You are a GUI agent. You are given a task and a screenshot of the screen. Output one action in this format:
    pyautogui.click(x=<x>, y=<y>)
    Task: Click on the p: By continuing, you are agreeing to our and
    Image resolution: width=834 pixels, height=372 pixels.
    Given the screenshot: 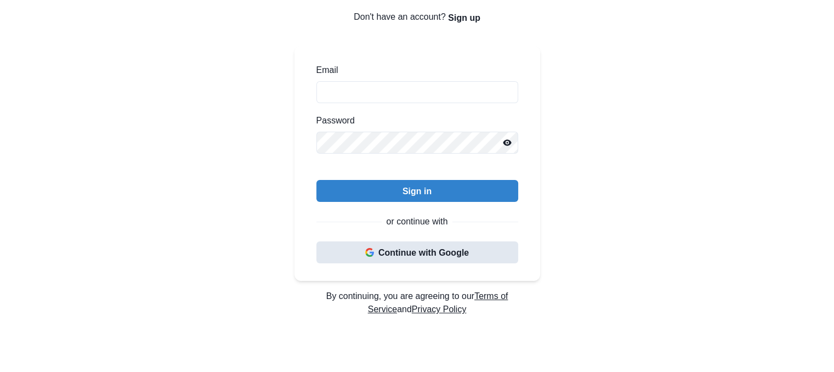 What is the action you would take?
    pyautogui.click(x=417, y=303)
    